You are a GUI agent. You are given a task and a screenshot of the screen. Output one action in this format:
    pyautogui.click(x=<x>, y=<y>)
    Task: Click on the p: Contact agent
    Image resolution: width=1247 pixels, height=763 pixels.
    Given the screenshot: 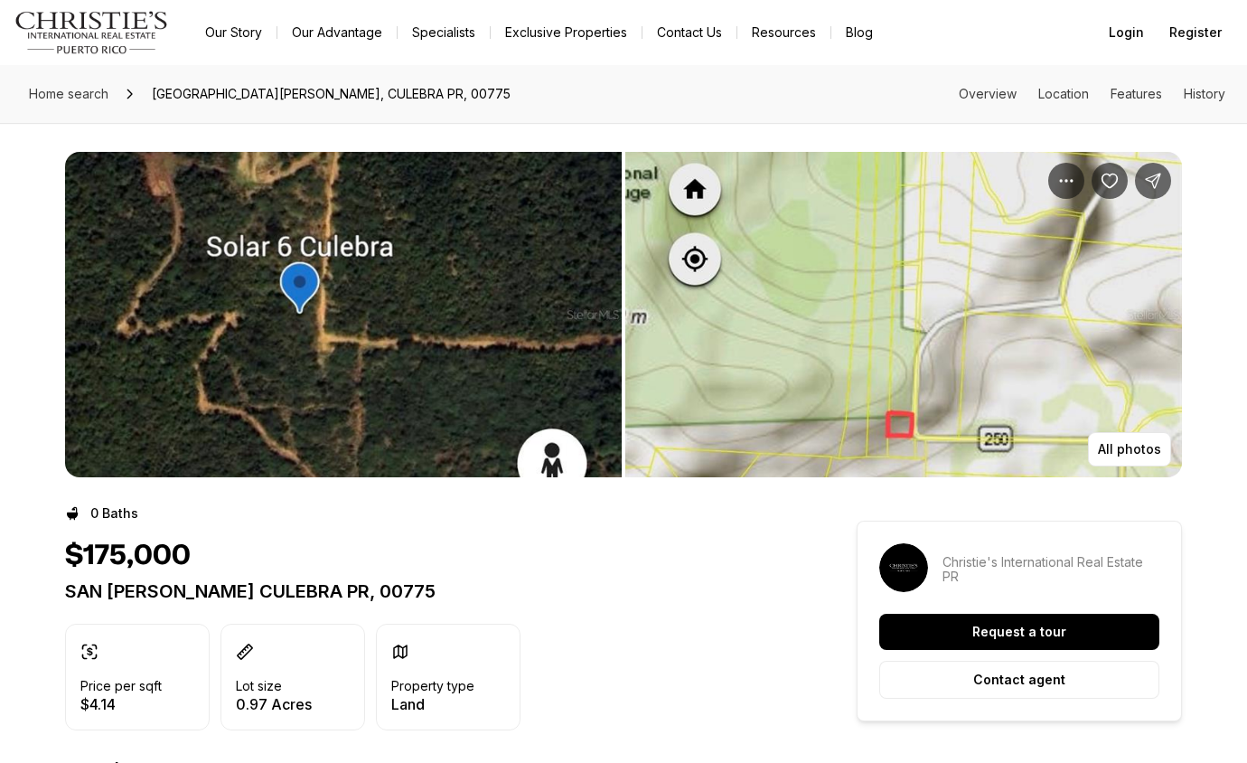 What is the action you would take?
    pyautogui.click(x=1019, y=679)
    